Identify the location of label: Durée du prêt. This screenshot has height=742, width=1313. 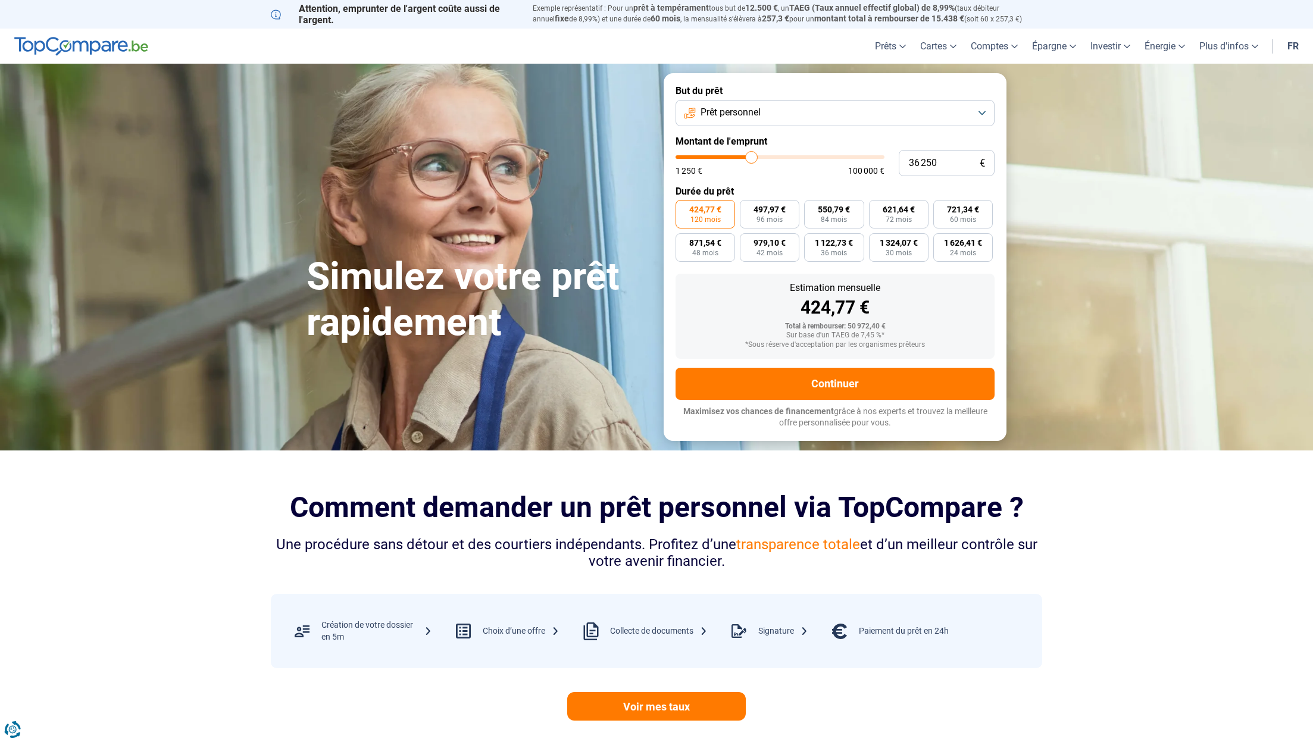
(835, 191).